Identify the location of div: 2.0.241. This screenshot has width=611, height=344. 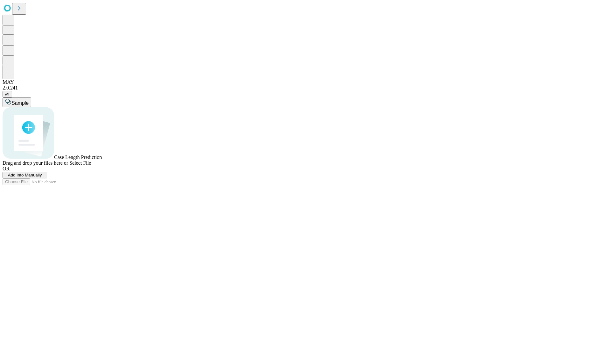
(306, 88).